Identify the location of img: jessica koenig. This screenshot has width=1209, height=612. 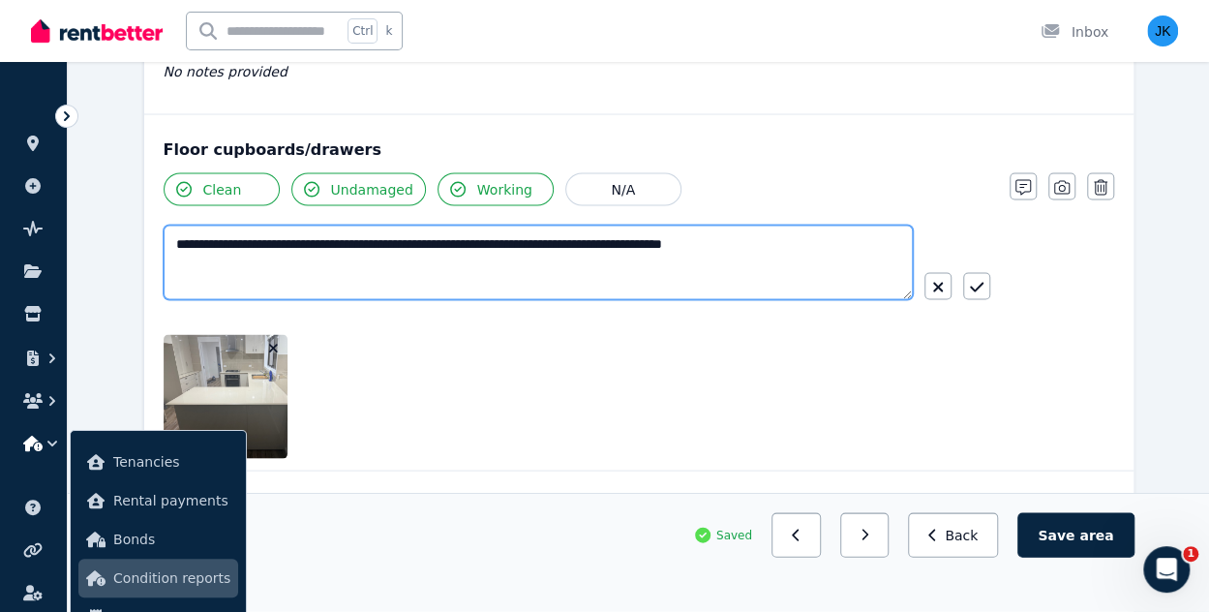
(1163, 31).